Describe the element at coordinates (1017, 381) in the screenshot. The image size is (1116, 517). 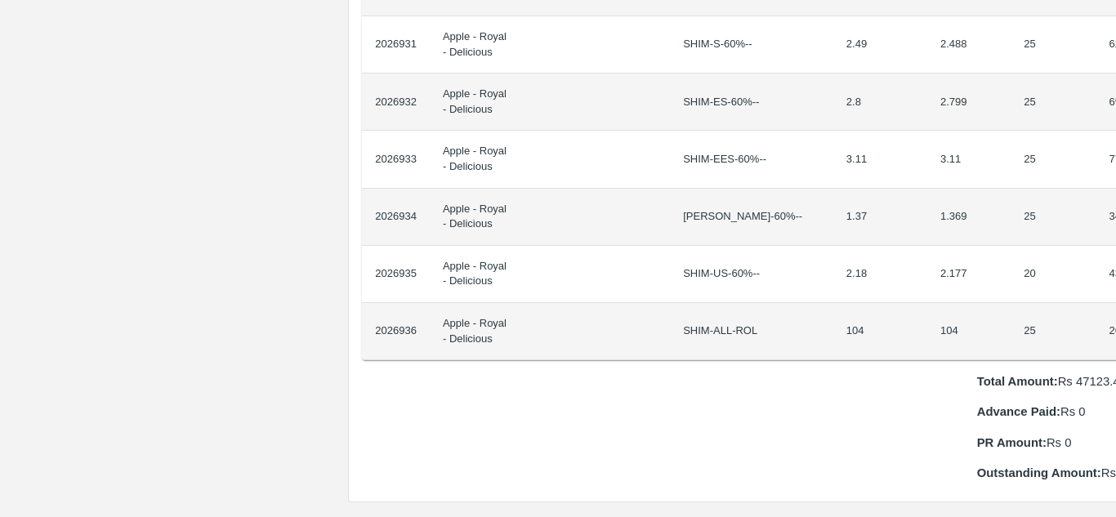
I see `b: Total Amount:` at that location.